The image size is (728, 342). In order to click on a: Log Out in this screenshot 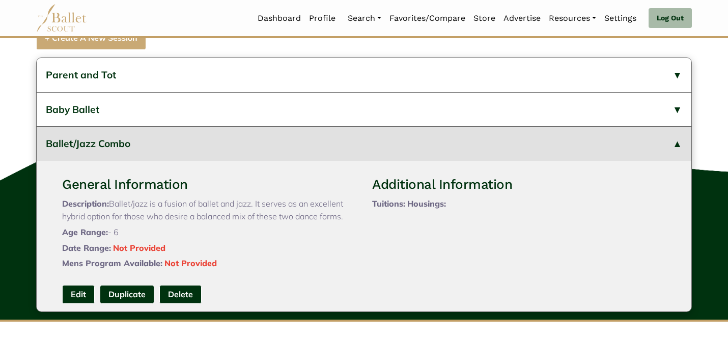, I will do `click(670, 18)`.